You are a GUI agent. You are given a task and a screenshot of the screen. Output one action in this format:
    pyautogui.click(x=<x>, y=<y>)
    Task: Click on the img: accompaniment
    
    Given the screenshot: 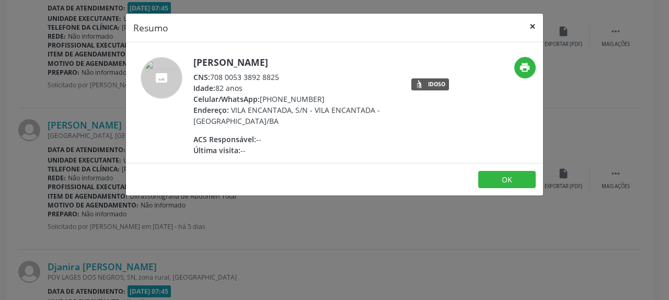 What is the action you would take?
    pyautogui.click(x=161, y=78)
    